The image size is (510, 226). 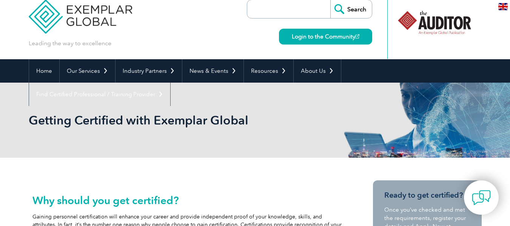 I want to click on img: contact-chat.png, so click(x=482, y=198).